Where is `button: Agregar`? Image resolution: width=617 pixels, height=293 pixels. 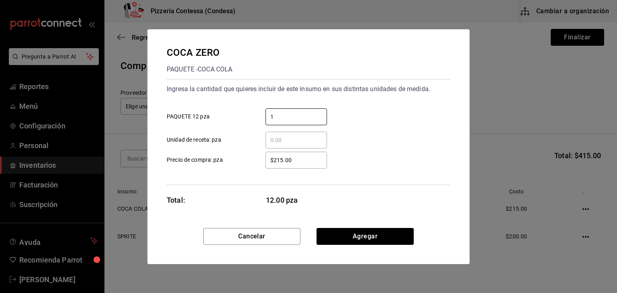 button: Agregar is located at coordinates (365, 237).